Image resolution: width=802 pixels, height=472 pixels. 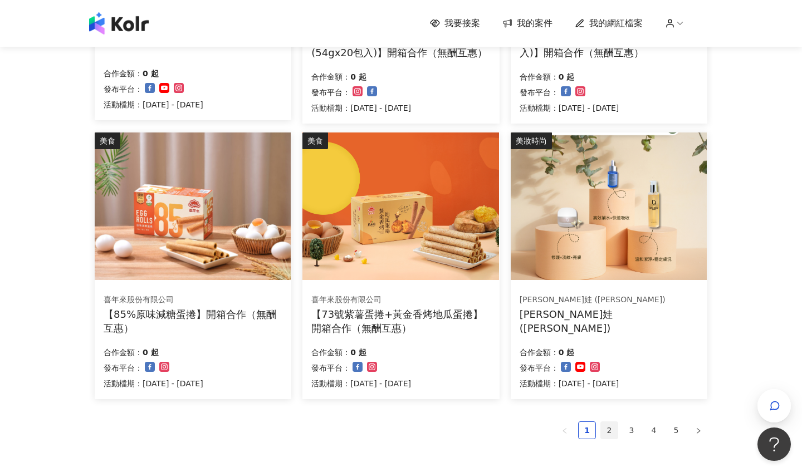 I want to click on span: 我的案件, so click(x=535, y=23).